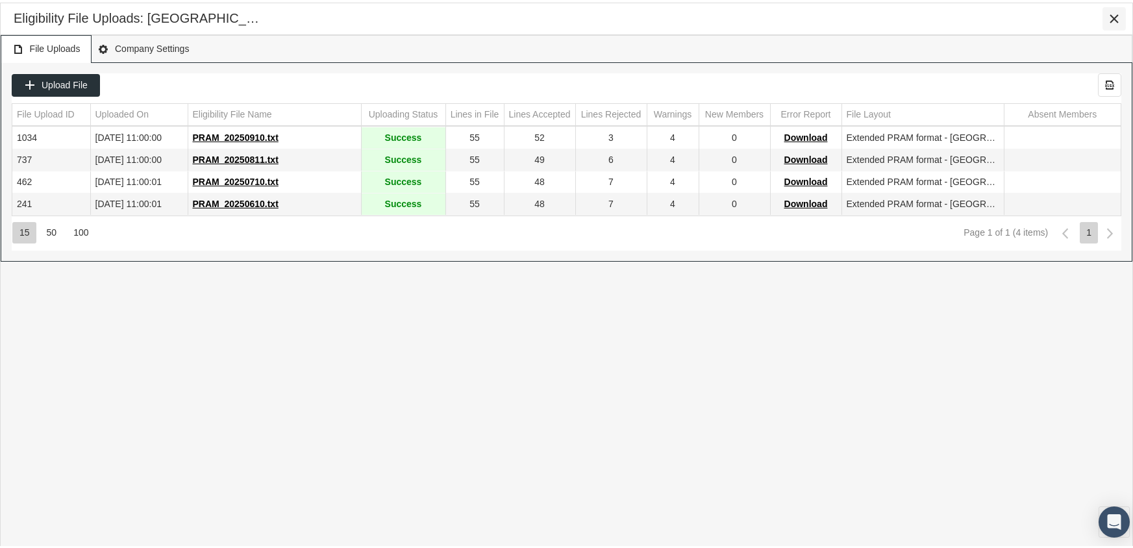  What do you see at coordinates (734, 112) in the screenshot?
I see `td: Column New Members` at bounding box center [734, 112].